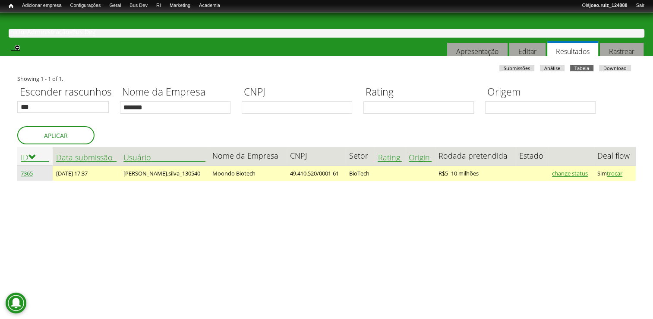  Describe the element at coordinates (475, 173) in the screenshot. I see `td: R$5 -10 milhões` at that location.